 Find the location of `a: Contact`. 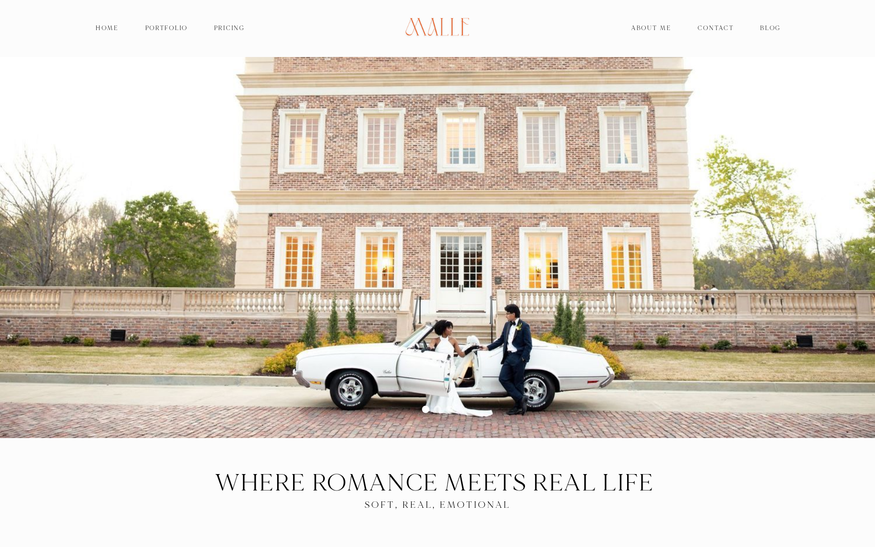

a: Contact is located at coordinates (716, 28).